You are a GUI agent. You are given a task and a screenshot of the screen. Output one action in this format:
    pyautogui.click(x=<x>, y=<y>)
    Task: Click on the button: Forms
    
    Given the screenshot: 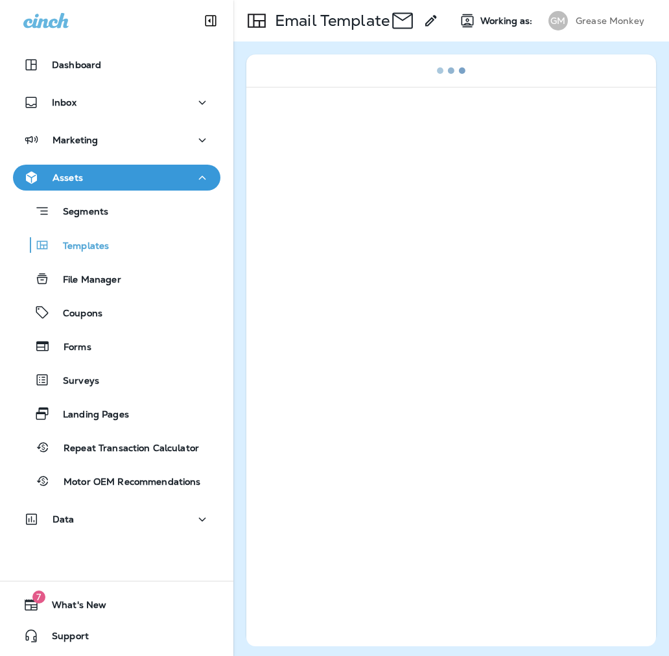 What is the action you would take?
    pyautogui.click(x=117, y=346)
    